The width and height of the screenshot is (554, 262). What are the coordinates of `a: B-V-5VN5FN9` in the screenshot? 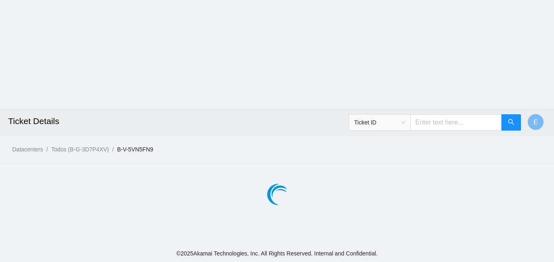 It's located at (135, 149).